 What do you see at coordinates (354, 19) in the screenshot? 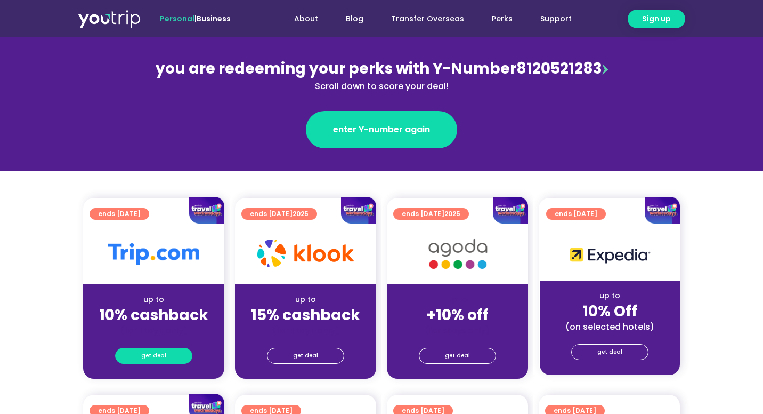
I see `a: Blog` at bounding box center [354, 19].